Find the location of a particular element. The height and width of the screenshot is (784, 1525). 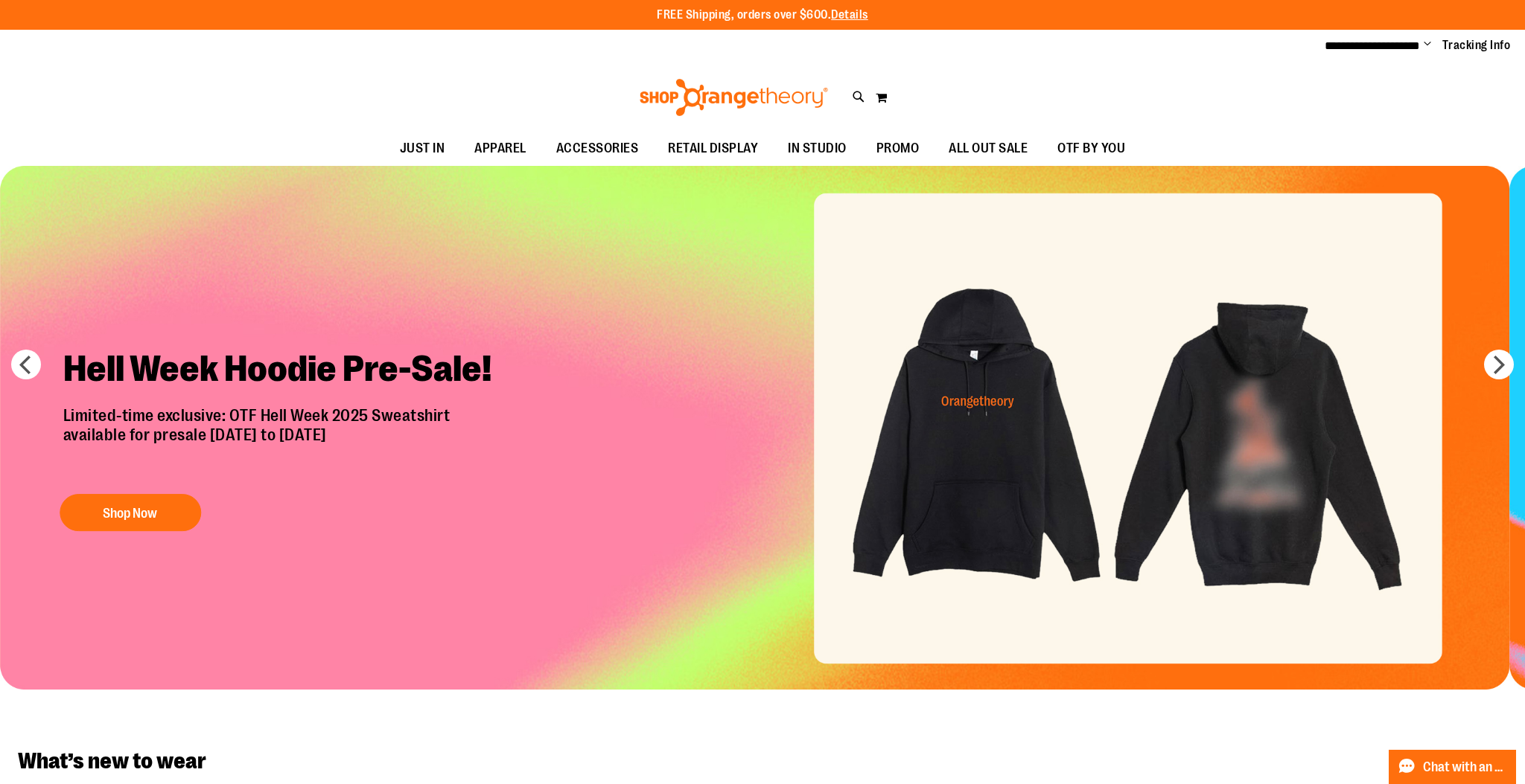

span: ALL OUT SALE is located at coordinates (988, 148).